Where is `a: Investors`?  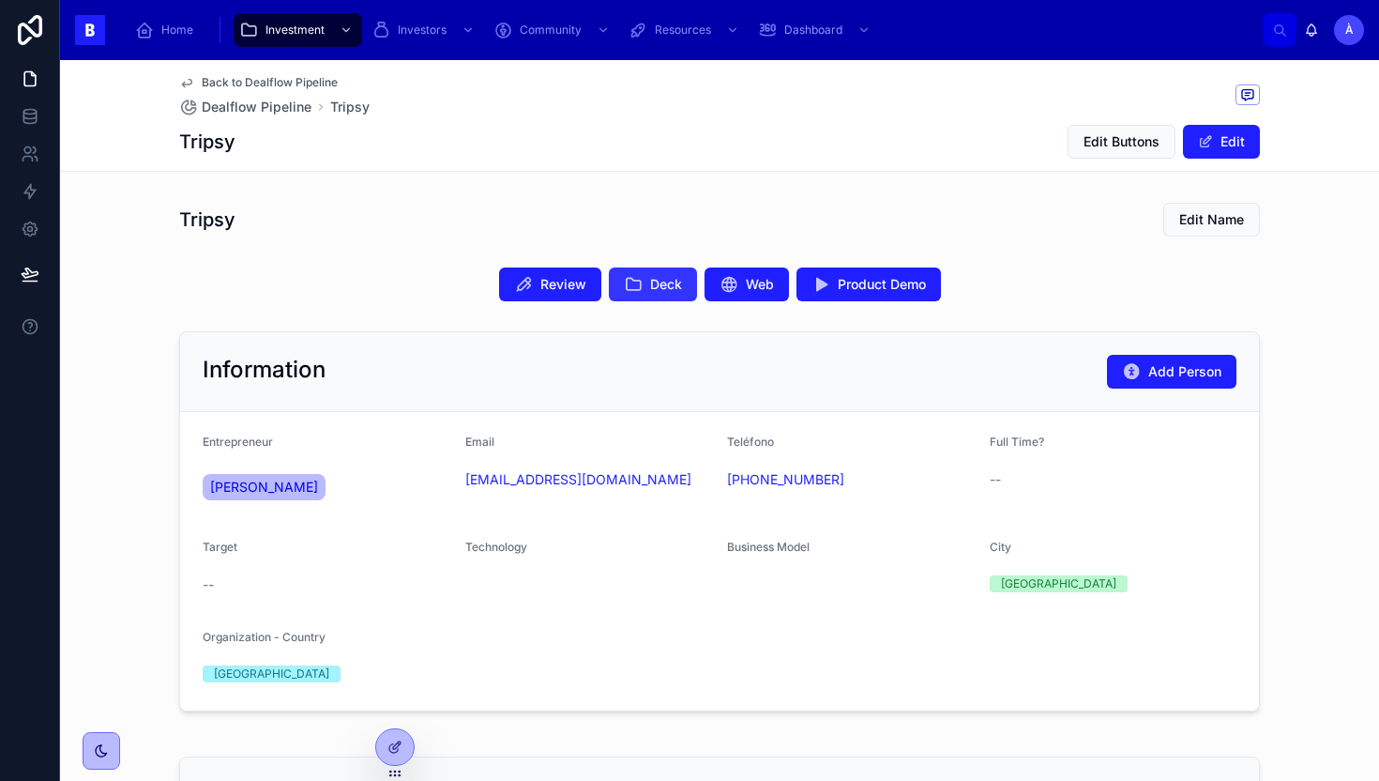 a: Investors is located at coordinates (425, 30).